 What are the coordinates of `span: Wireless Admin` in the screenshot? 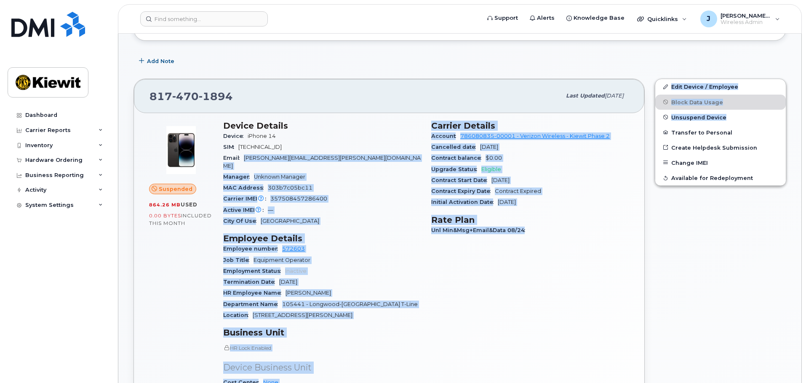 It's located at (745, 22).